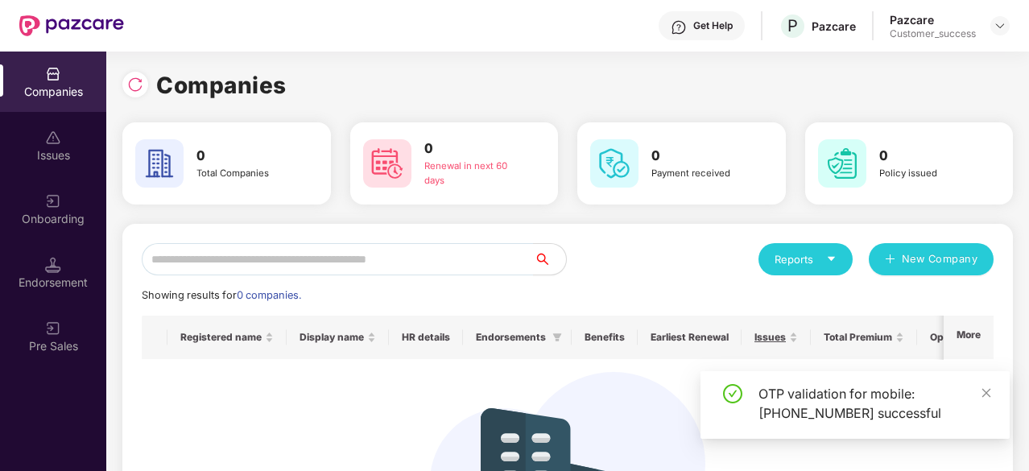  I want to click on span: check-circle, so click(733, 394).